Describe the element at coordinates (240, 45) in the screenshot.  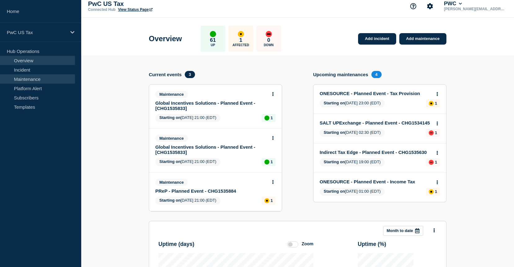
I see `p: Affected` at that location.